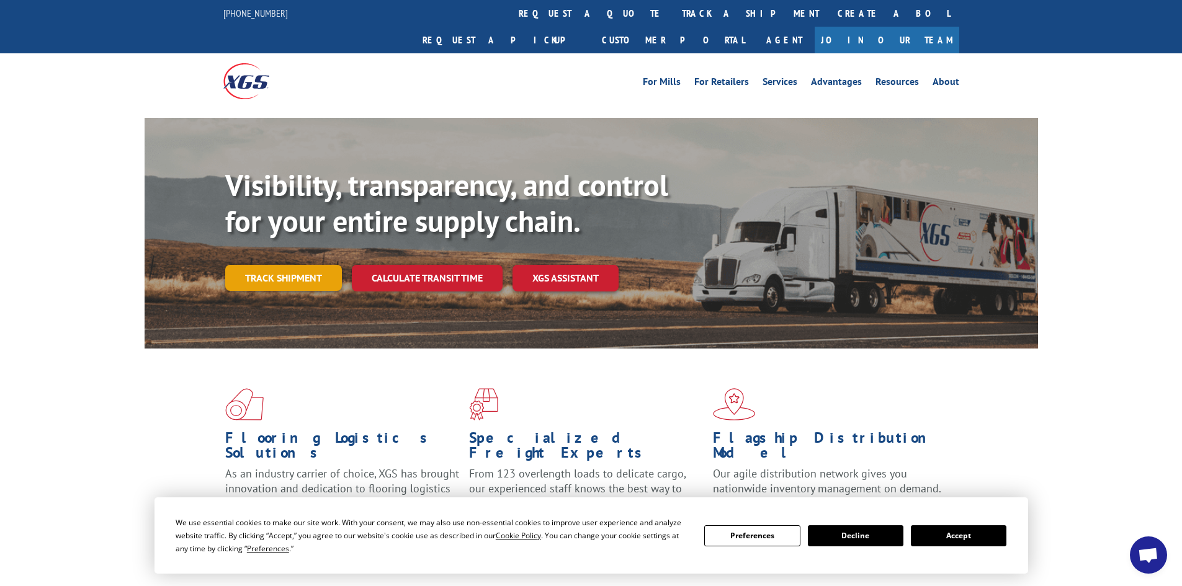 This screenshot has height=586, width=1182. Describe the element at coordinates (503, 40) in the screenshot. I see `a: Request a pickup` at that location.